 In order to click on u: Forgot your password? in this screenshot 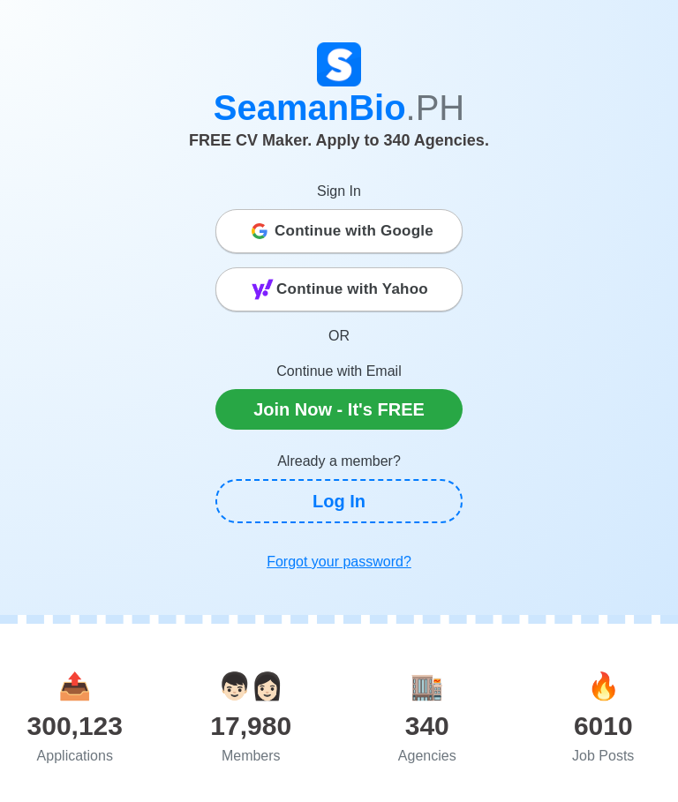, I will do `click(339, 561)`.